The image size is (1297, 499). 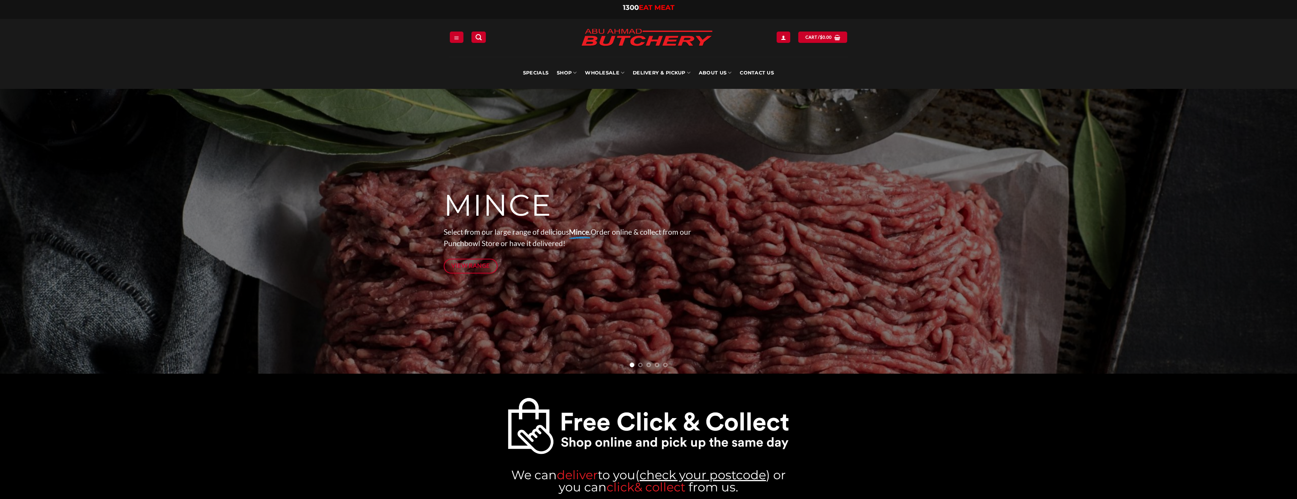 I want to click on li: Page dot 4, so click(x=657, y=365).